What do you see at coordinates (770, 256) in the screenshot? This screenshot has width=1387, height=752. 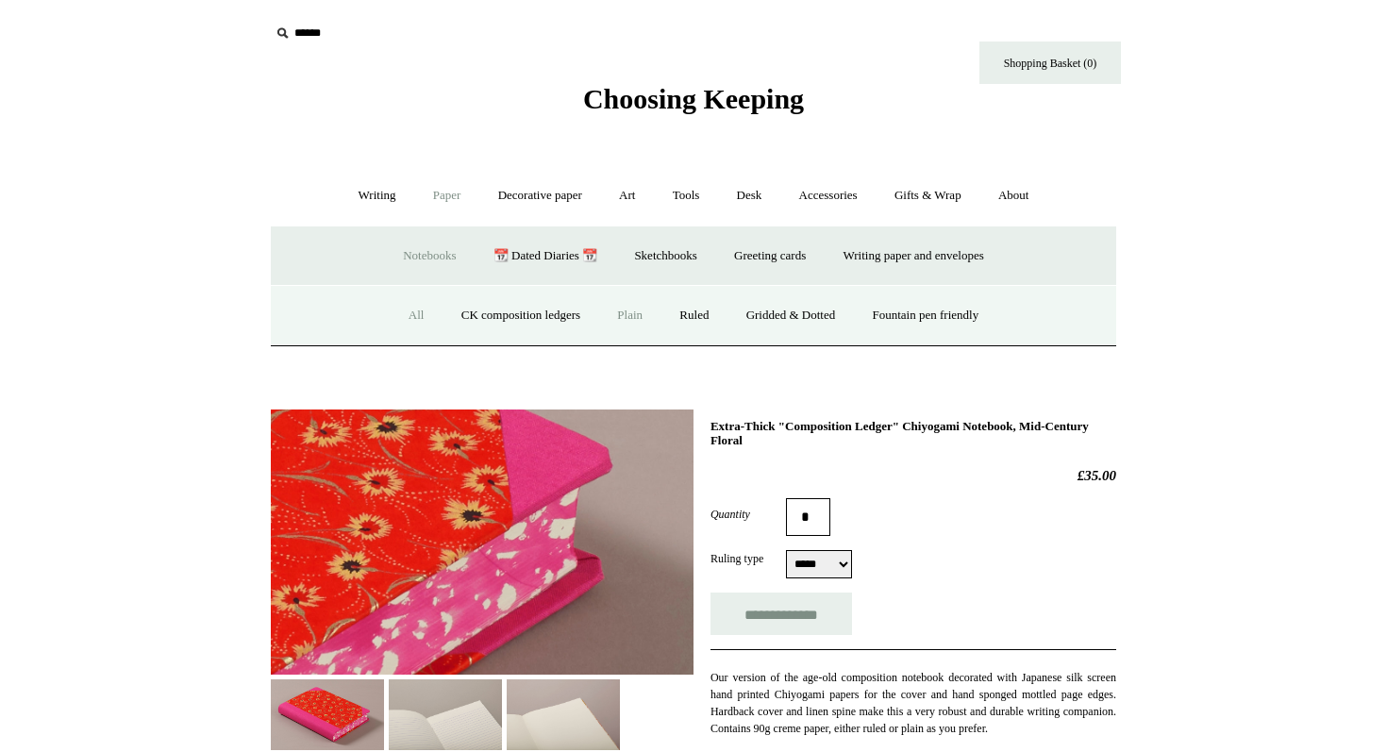 I see `a: Greeting cards` at bounding box center [770, 256].